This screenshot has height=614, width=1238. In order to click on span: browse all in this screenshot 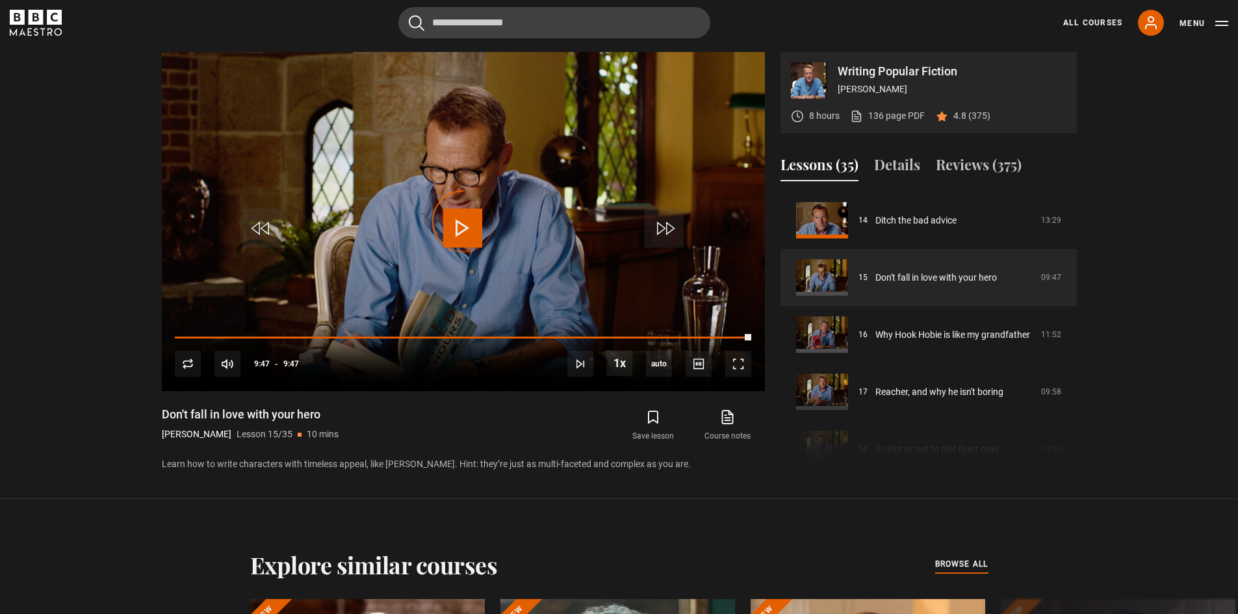, I will do `click(962, 564)`.